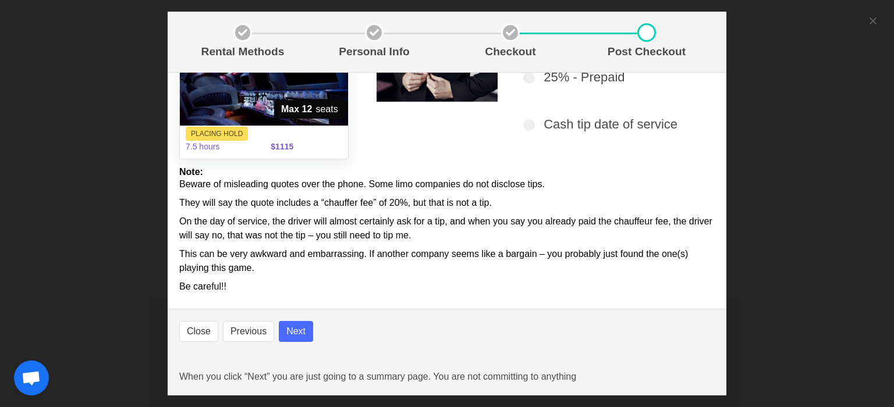 This screenshot has width=894, height=407. What do you see at coordinates (221, 147) in the screenshot?
I see `span: 7.5 hours` at bounding box center [221, 147].